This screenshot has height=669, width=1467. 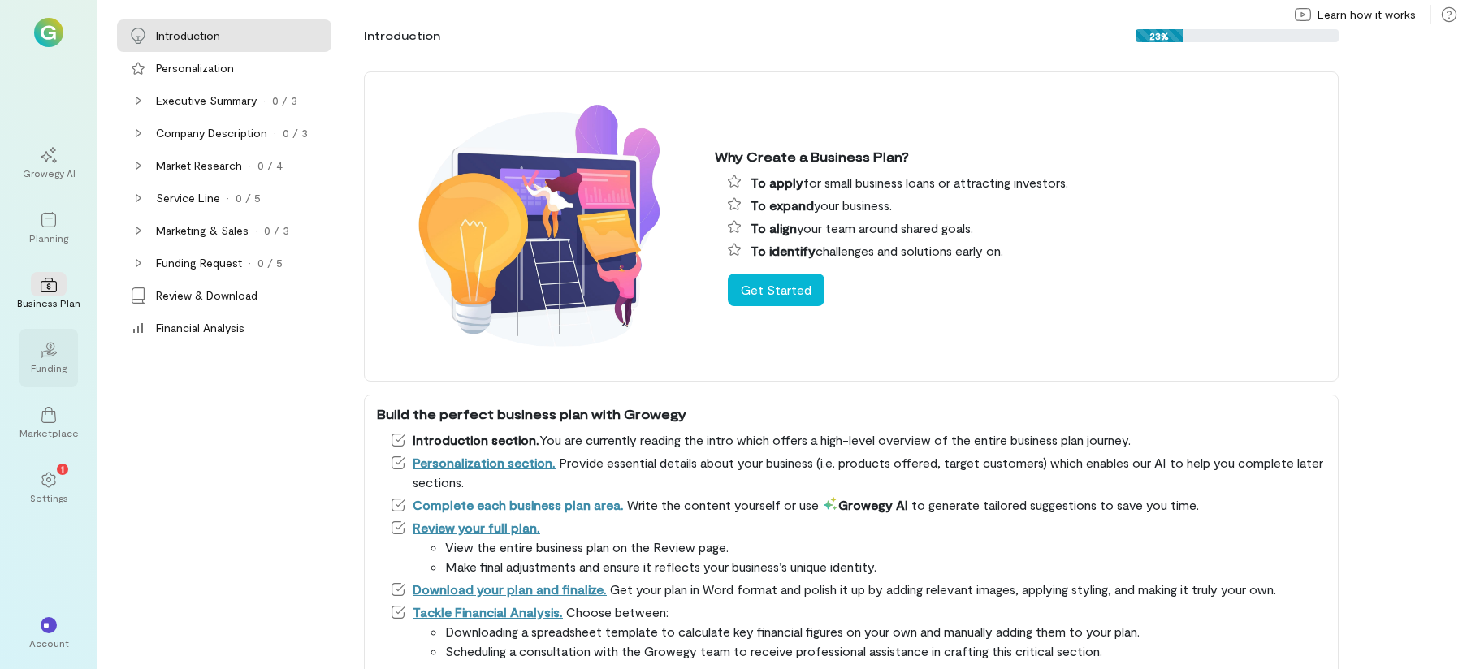 What do you see at coordinates (886, 567) in the screenshot?
I see `li: Make final adjustments and ensure it reflects your business’s unique identity.` at bounding box center [886, 567].